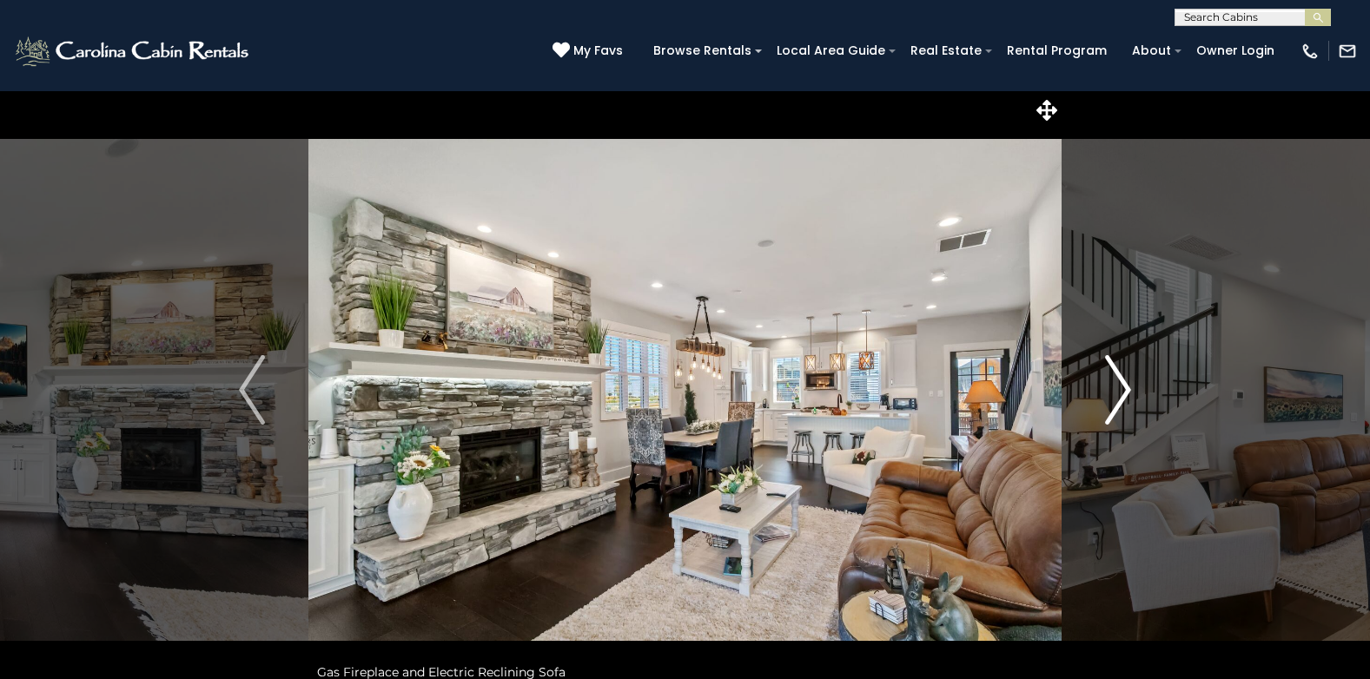 This screenshot has height=679, width=1370. What do you see at coordinates (598, 50) in the screenshot?
I see `span: My Favs` at bounding box center [598, 50].